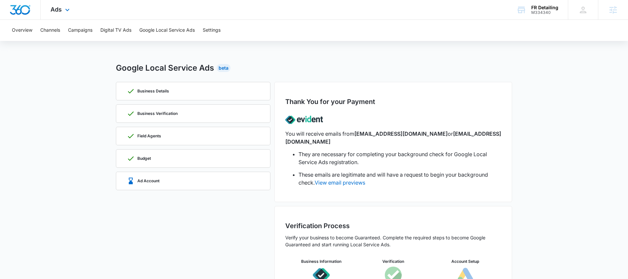  What do you see at coordinates (544, 8) in the screenshot?
I see `div: account name` at bounding box center [544, 8].